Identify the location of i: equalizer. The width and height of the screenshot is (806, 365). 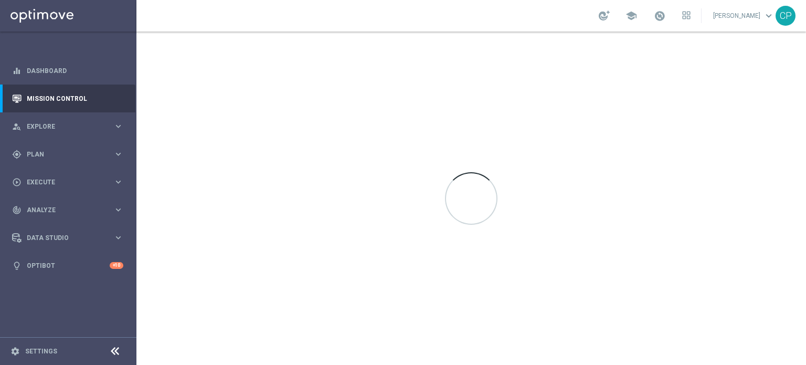
(17, 71).